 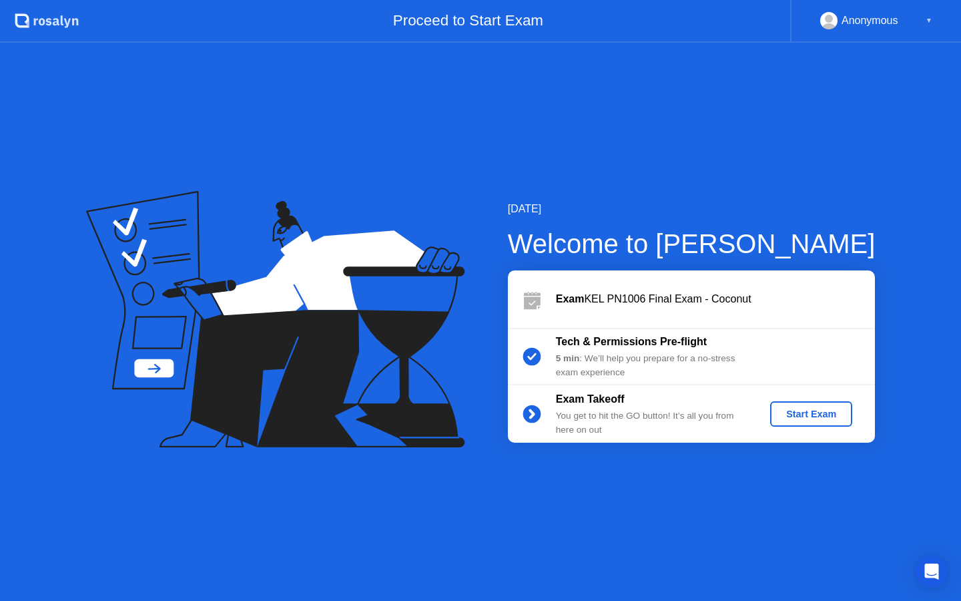 I want to click on b: 5 min, so click(x=568, y=358).